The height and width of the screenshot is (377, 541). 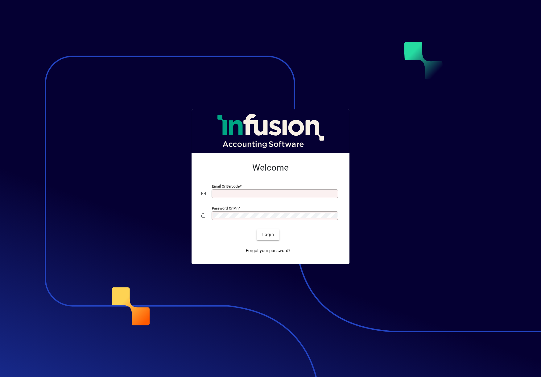 I want to click on span: Forgot your password?, so click(x=268, y=250).